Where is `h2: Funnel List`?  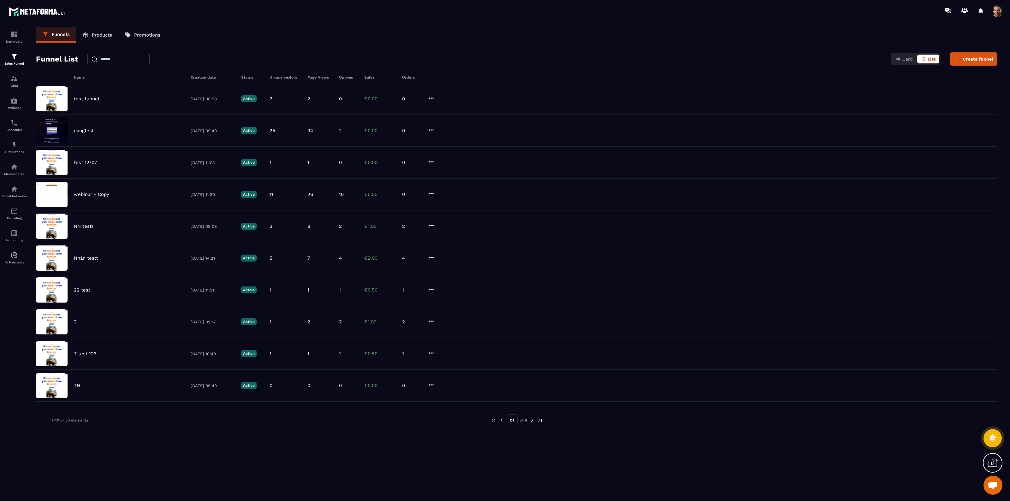
h2: Funnel List is located at coordinates (57, 59).